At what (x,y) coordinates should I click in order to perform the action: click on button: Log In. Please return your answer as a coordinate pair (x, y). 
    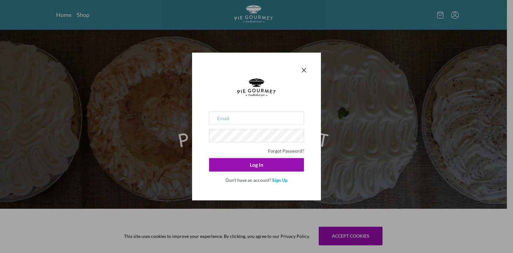
    Looking at the image, I should click on (257, 165).